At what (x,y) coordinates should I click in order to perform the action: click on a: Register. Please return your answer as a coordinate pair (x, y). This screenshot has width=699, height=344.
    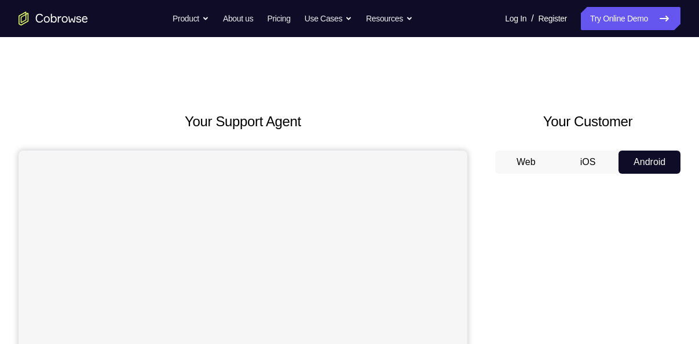
    Looking at the image, I should click on (552, 19).